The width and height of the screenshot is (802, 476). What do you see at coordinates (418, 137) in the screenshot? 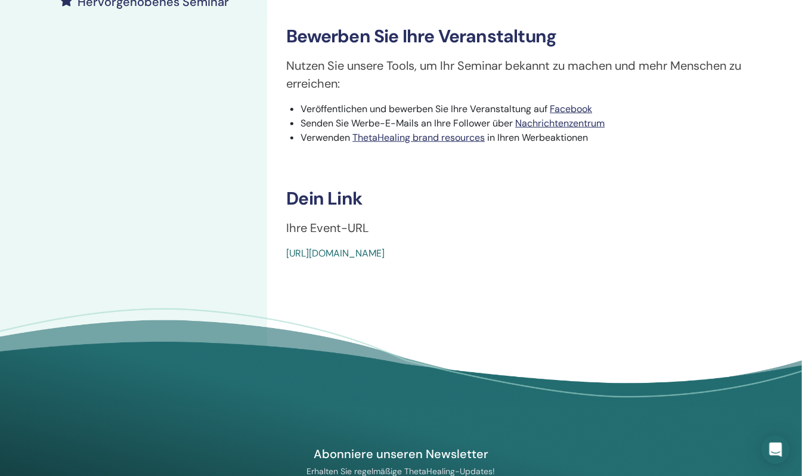
I see `a: ThetaHealing brand resources` at bounding box center [418, 137].